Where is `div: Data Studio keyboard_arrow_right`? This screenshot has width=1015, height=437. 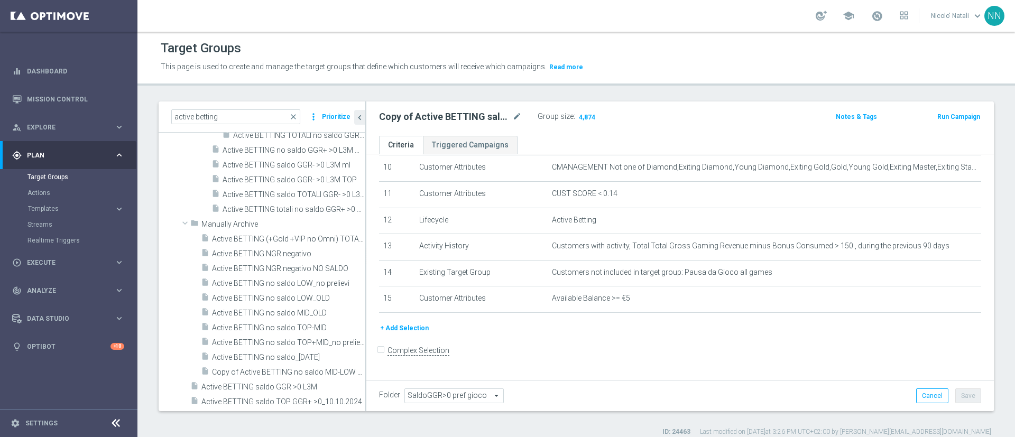 div: Data Studio keyboard_arrow_right is located at coordinates (68, 319).